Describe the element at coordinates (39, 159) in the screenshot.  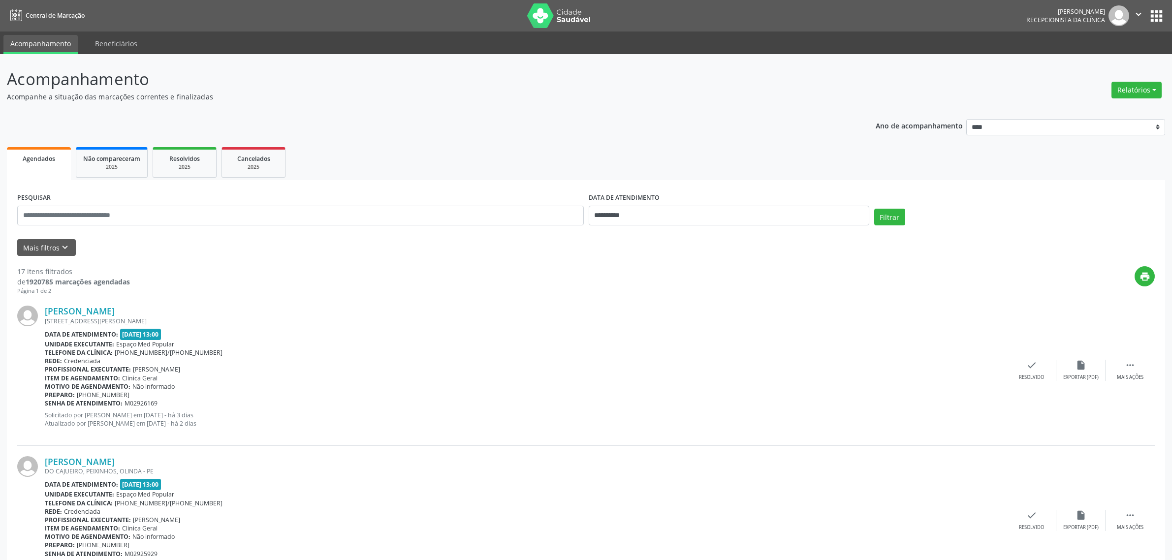
I see `span: Agendados` at that location.